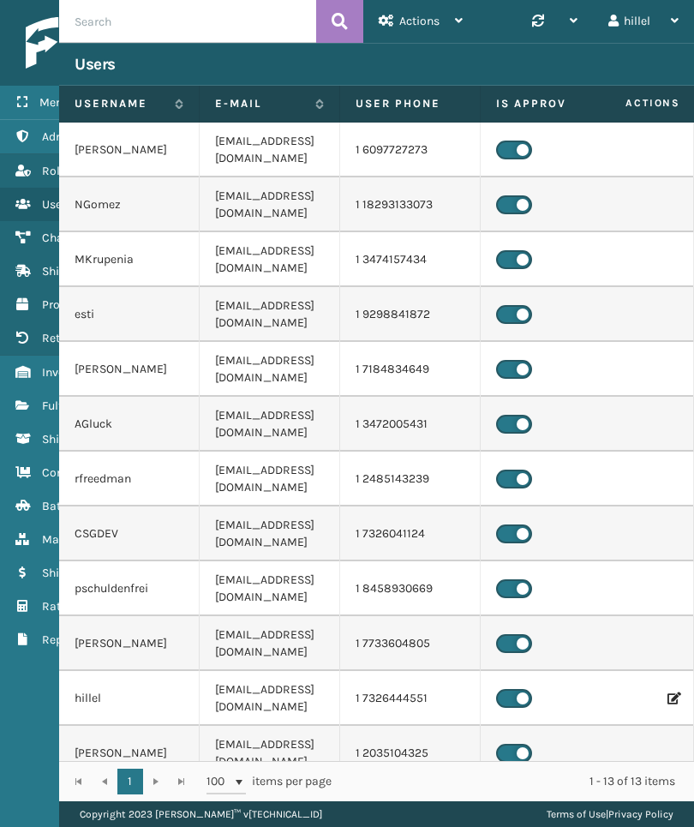 This screenshot has width=694, height=827. What do you see at coordinates (411, 534) in the screenshot?
I see `td: 1 7326041124` at bounding box center [411, 534].